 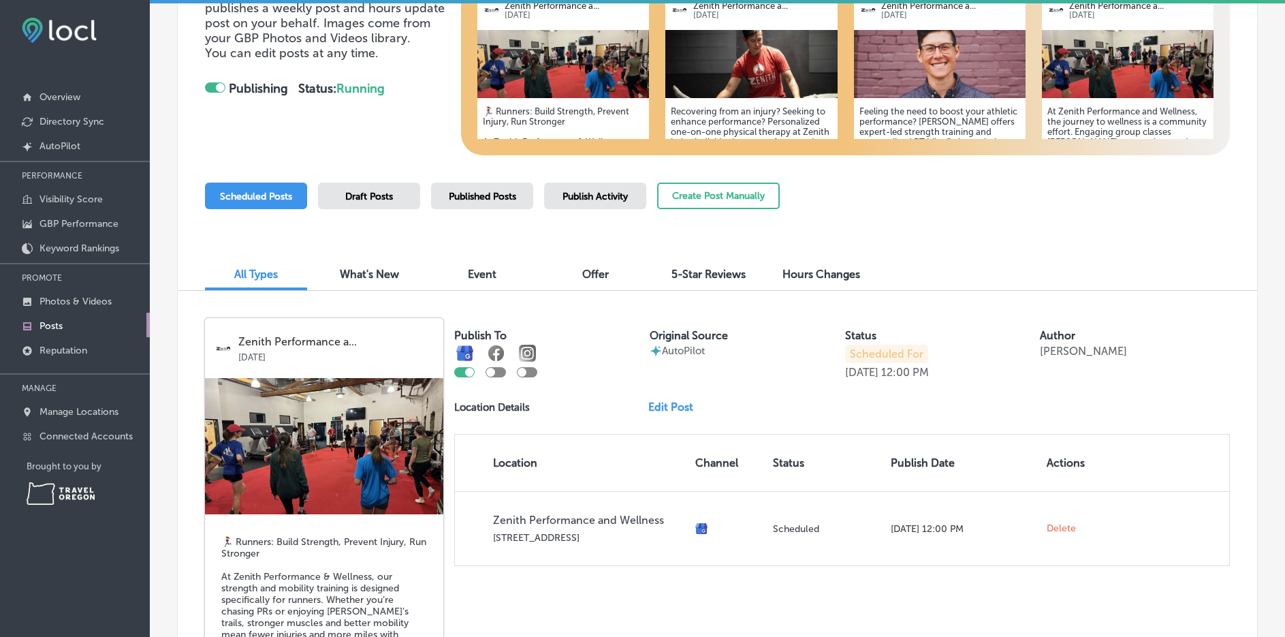 What do you see at coordinates (482, 196) in the screenshot?
I see `span: Published Posts` at bounding box center [482, 196].